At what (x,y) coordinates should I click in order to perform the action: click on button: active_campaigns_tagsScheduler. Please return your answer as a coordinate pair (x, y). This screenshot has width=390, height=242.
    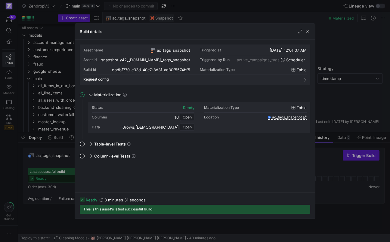
    Looking at the image, I should click on (271, 60).